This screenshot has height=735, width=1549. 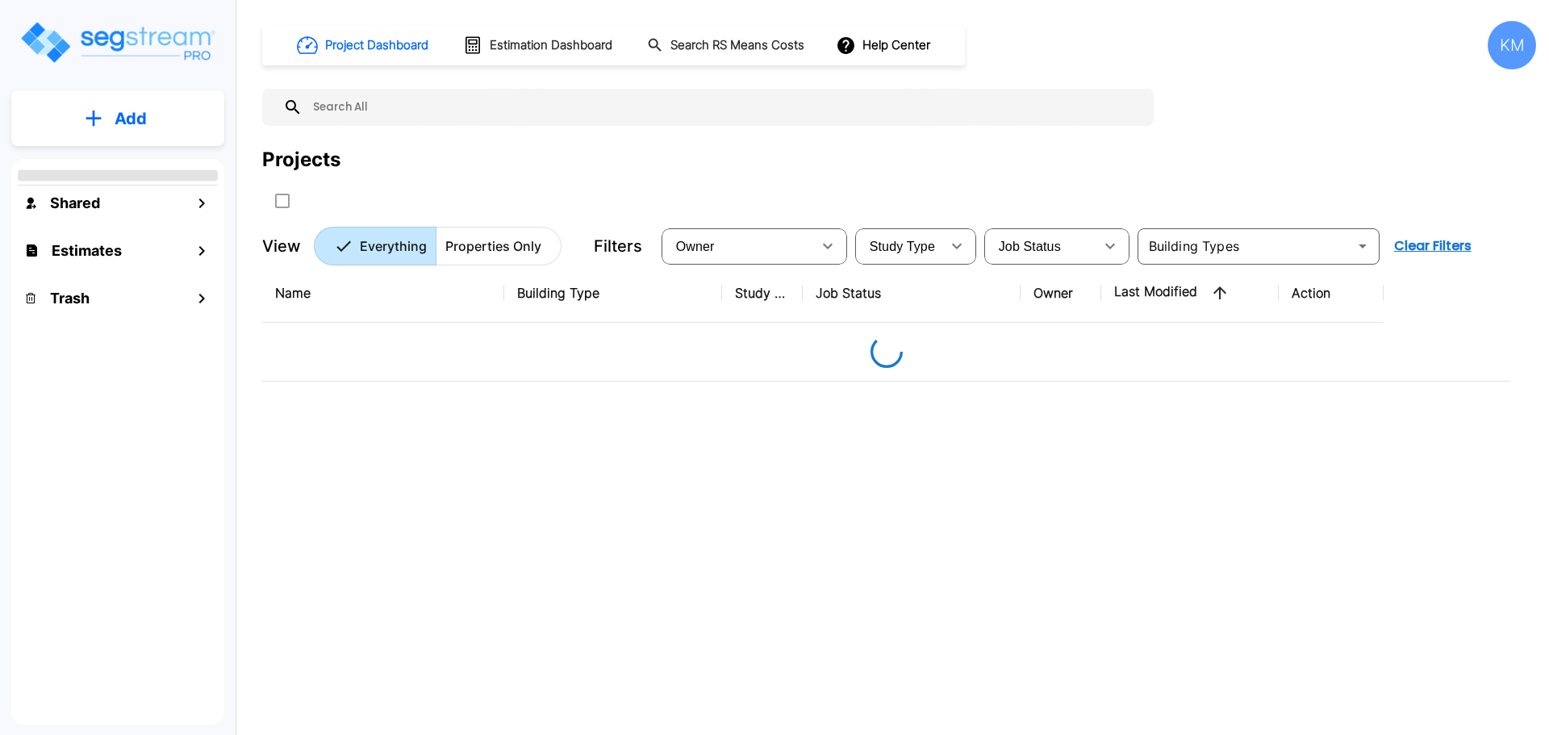 What do you see at coordinates (437, 246) in the screenshot?
I see `div: Platform` at bounding box center [437, 246].